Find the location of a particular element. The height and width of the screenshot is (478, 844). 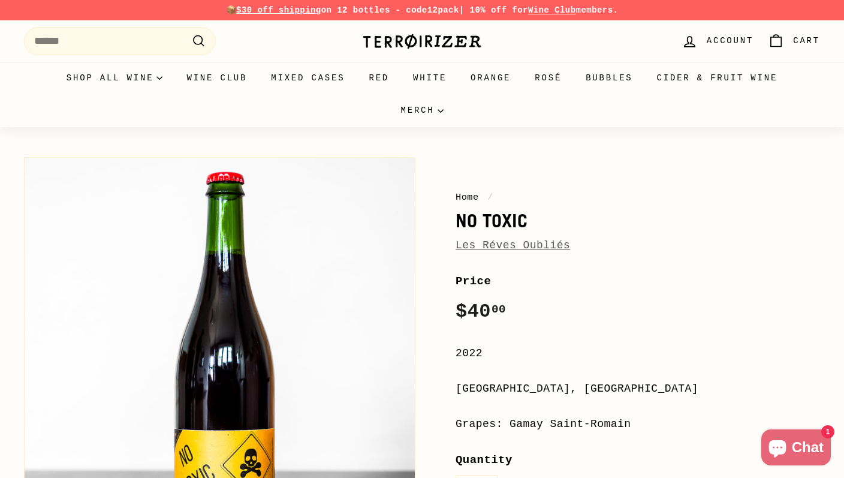

a: Cart is located at coordinates (794, 41).